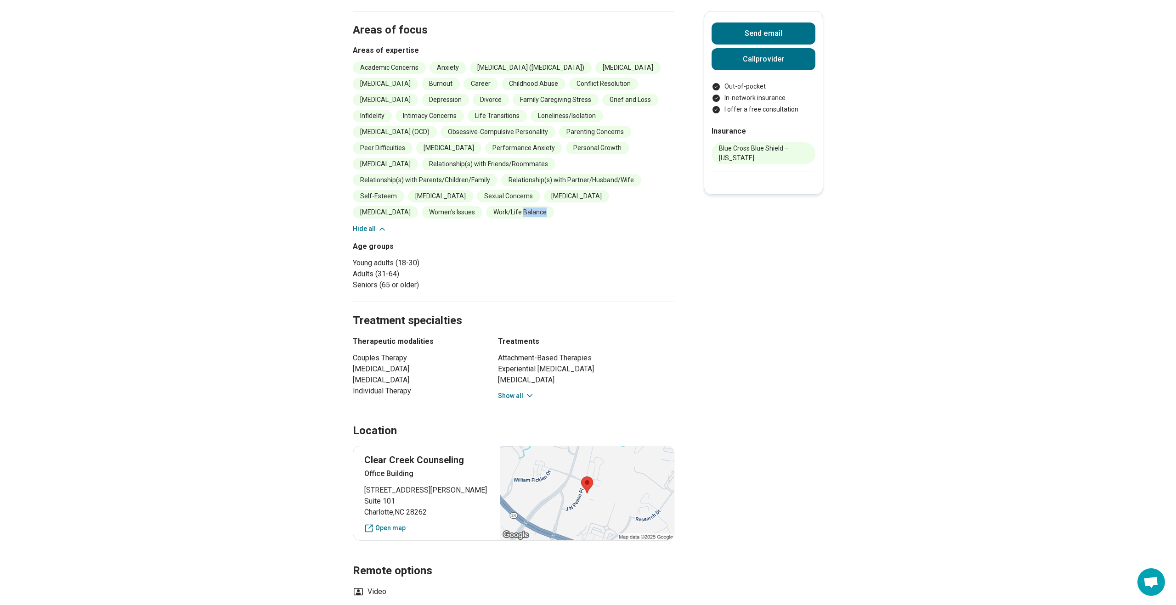  What do you see at coordinates (378, 196) in the screenshot?
I see `li: Self-Esteem` at bounding box center [378, 196].